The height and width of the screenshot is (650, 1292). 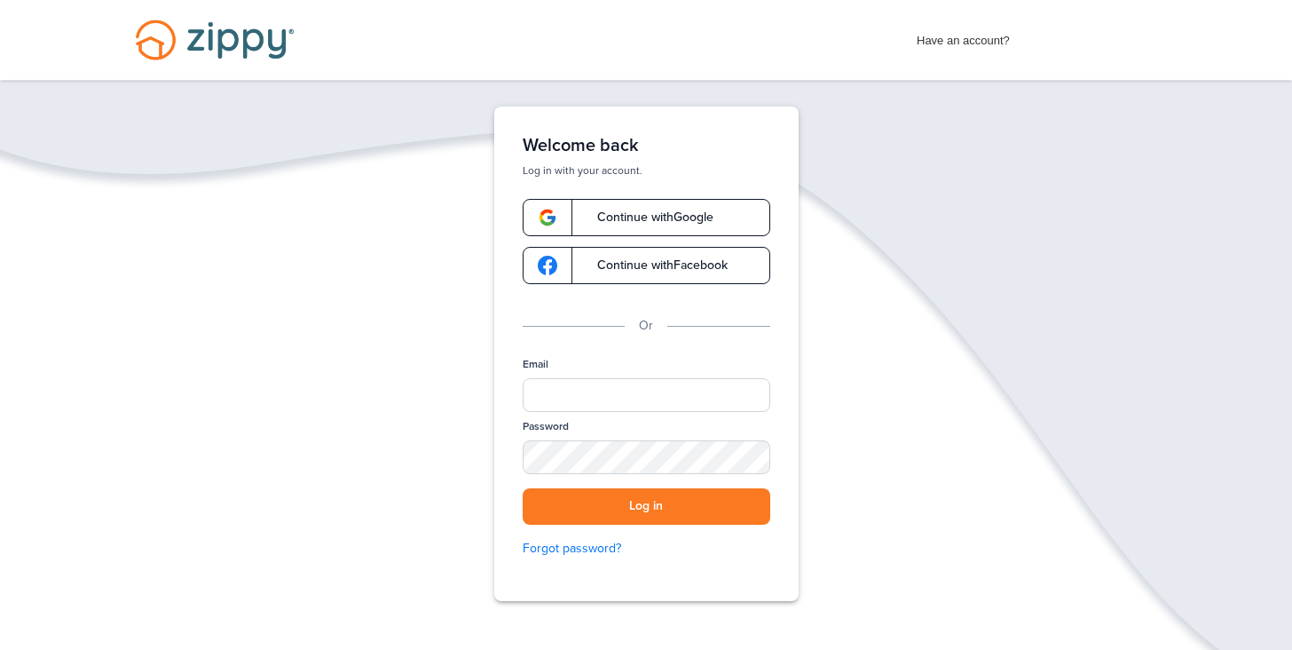 I want to click on span: Continue with Facebook, so click(x=653, y=265).